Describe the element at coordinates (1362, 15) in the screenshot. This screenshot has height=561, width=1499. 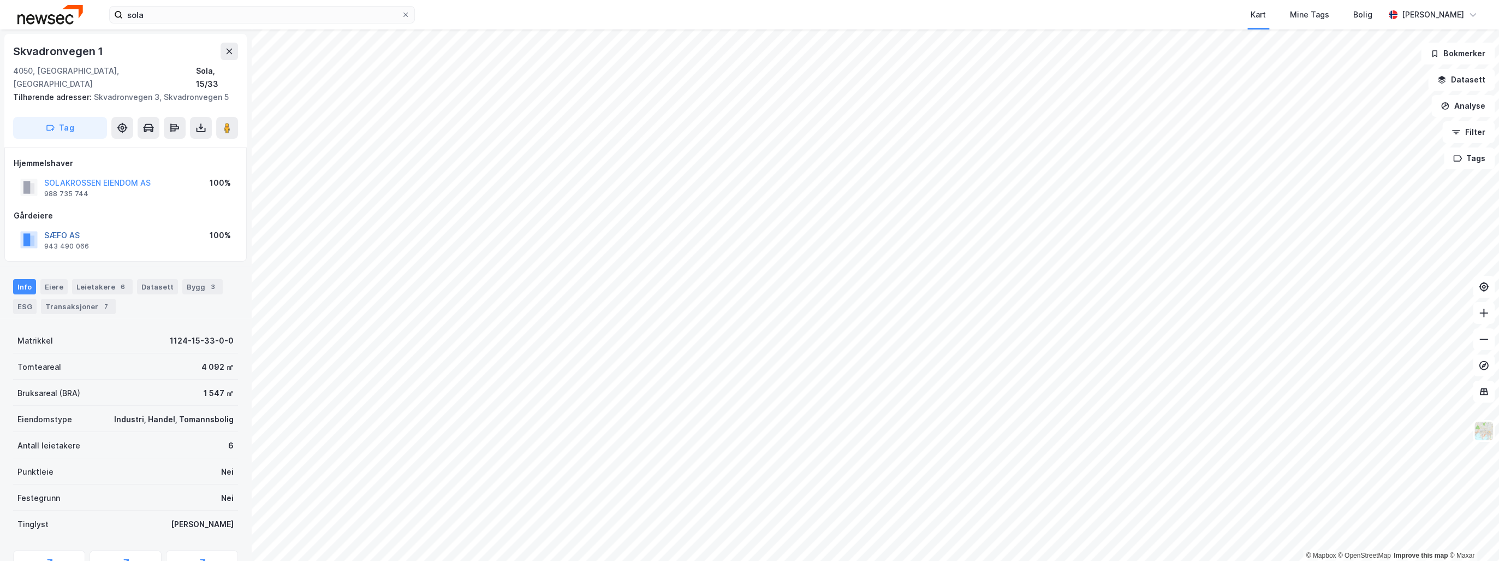
I see `div: Bolig` at that location.